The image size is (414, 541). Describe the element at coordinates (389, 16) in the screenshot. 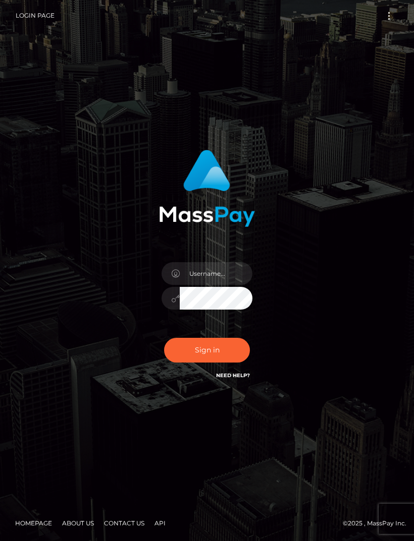

I see `button: Toggle navigation` at that location.